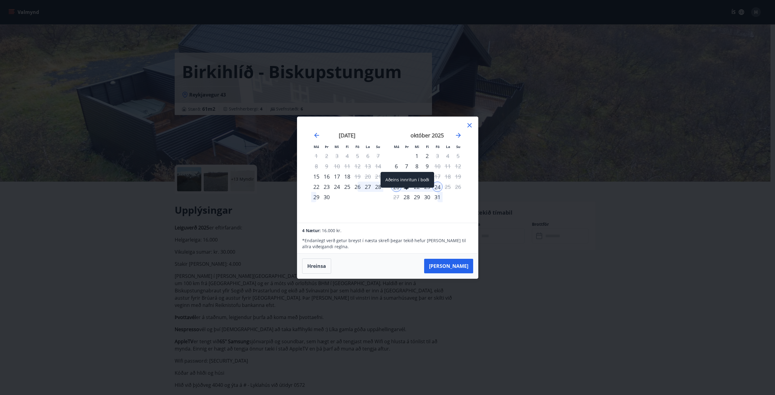 This screenshot has width=775, height=395. Describe the element at coordinates (438, 166) in the screenshot. I see `td: Choose föstudagur, 10. október 2025 as your check-in date. It’s available.` at that location.